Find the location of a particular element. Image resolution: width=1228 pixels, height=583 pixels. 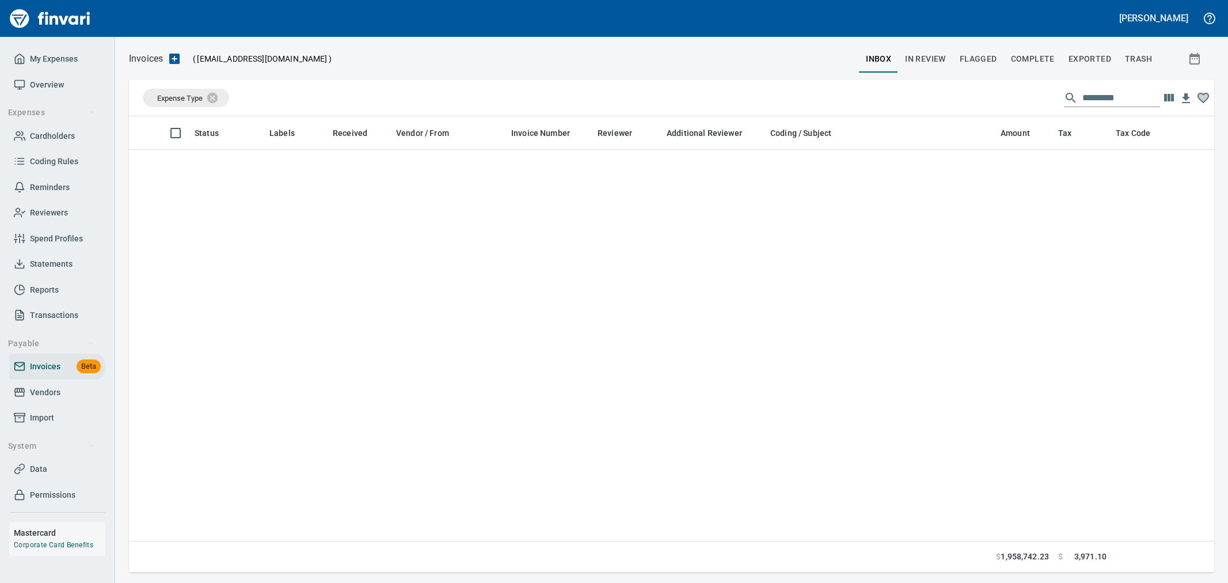

span: Expenses is located at coordinates (51, 112).